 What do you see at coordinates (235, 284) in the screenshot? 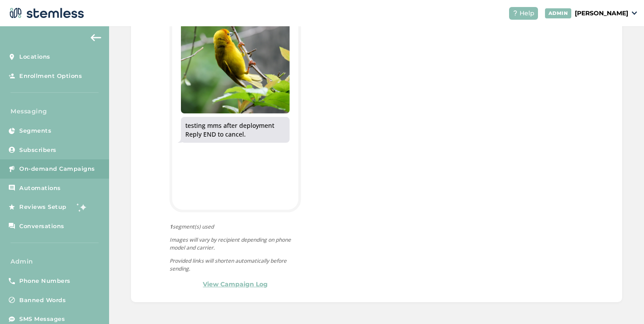
I see `a: View Campaign Log` at bounding box center [235, 284].